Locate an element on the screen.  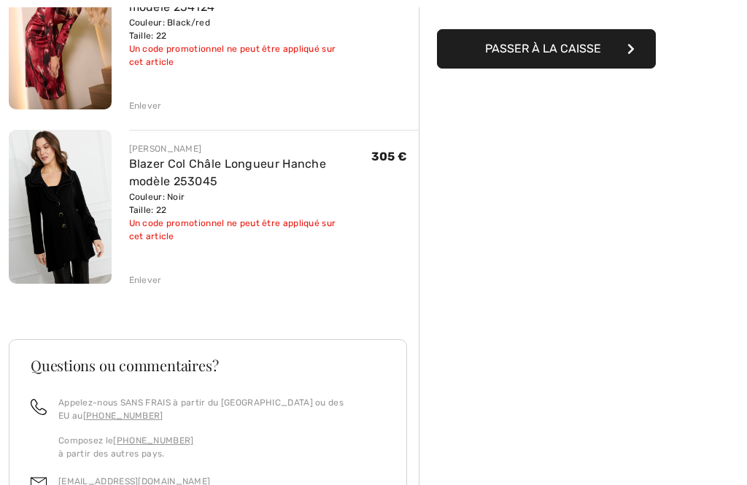
div: Couleur: Black/red Taille: 22 is located at coordinates (251, 29).